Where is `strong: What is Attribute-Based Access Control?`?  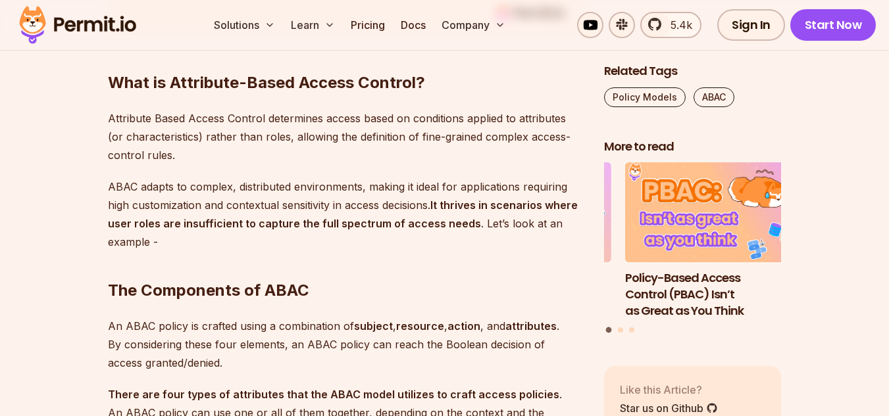 strong: What is Attribute-Based Access Control? is located at coordinates (266, 82).